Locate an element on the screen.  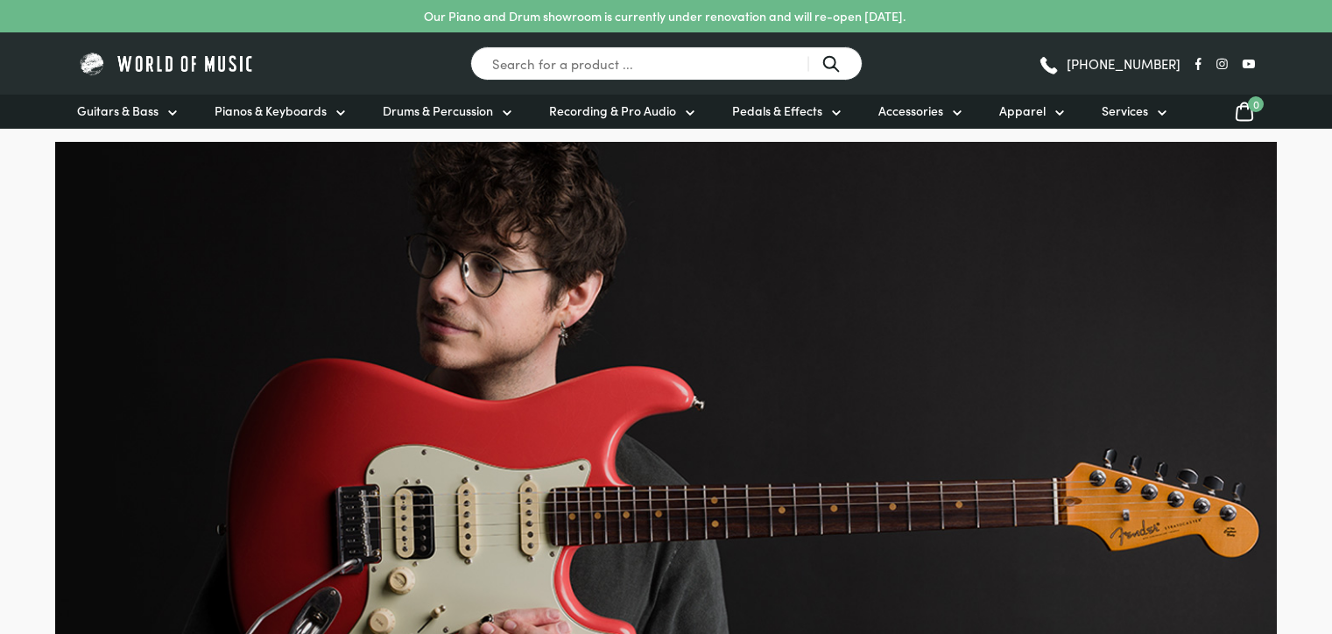
span: Pedals & Effects is located at coordinates (777, 110).